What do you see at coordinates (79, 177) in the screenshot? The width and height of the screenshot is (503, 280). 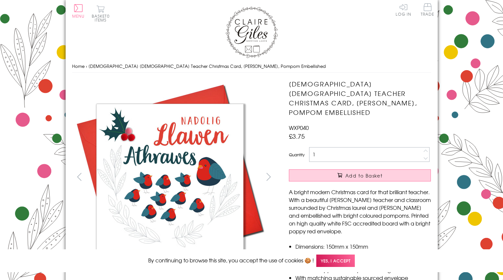 I see `button: prev` at bounding box center [79, 177].